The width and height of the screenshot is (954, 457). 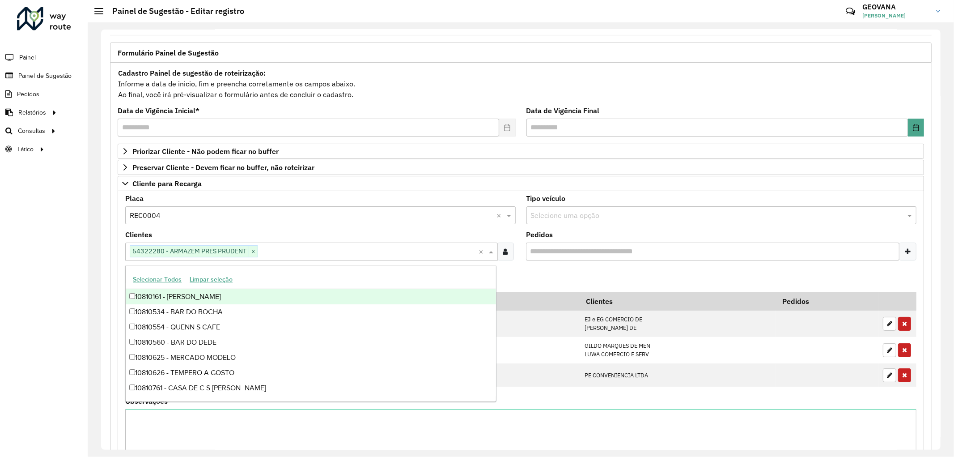 What do you see at coordinates (678, 350) in the screenshot?
I see `td: GILDO MARQUES DE MEN LUWA COMERCIO E SERV` at bounding box center [678, 350].